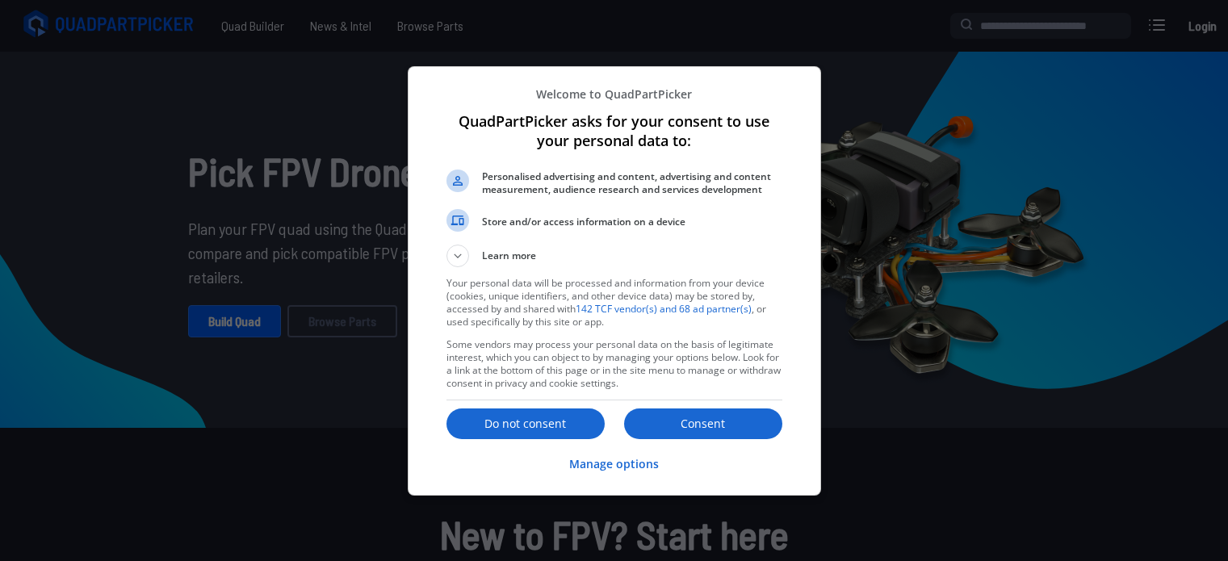  What do you see at coordinates (526, 424) in the screenshot?
I see `button: Do not consent` at bounding box center [526, 424].